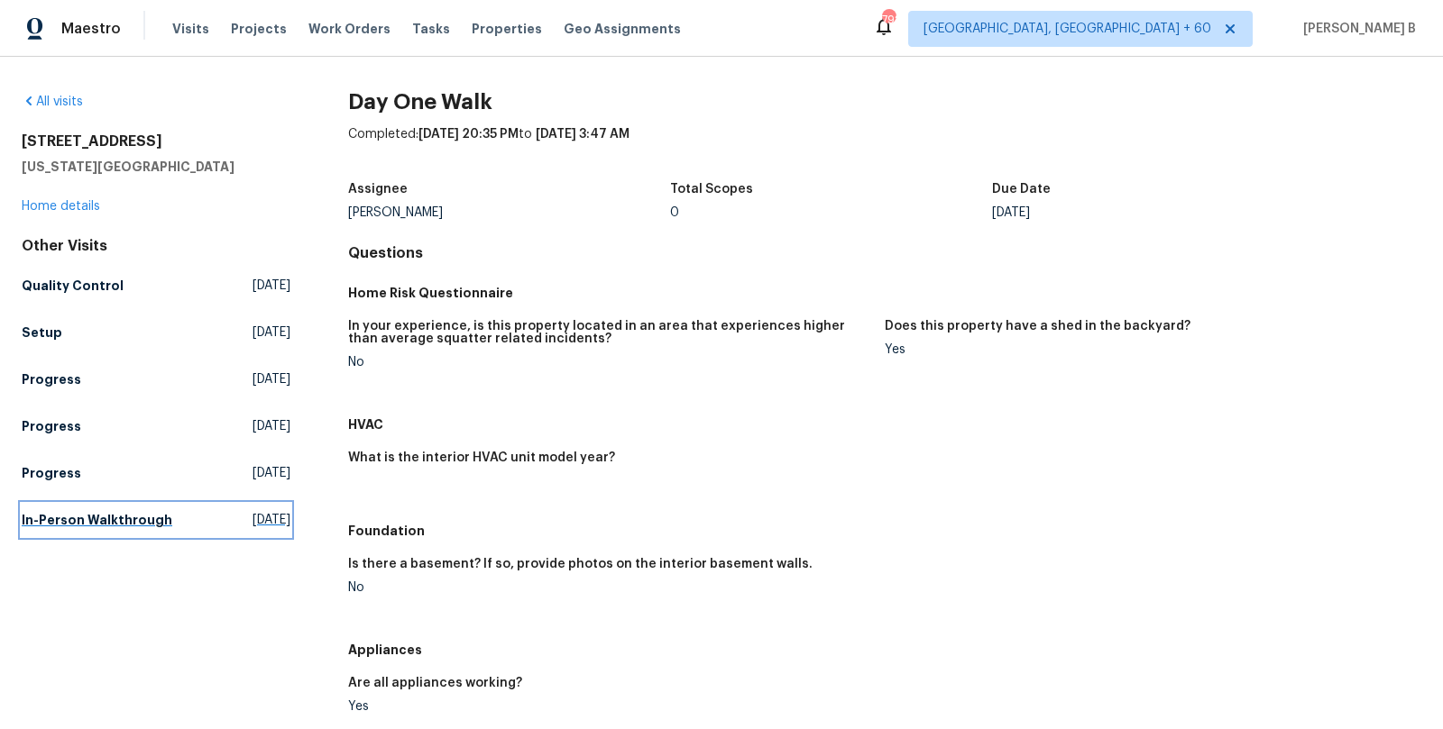  Describe the element at coordinates (884, 425) in the screenshot. I see `h5: HVAC` at that location.